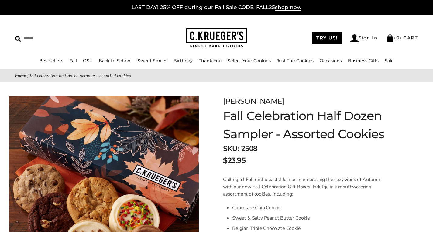 The image size is (433, 232). I want to click on span: shop now, so click(288, 8).